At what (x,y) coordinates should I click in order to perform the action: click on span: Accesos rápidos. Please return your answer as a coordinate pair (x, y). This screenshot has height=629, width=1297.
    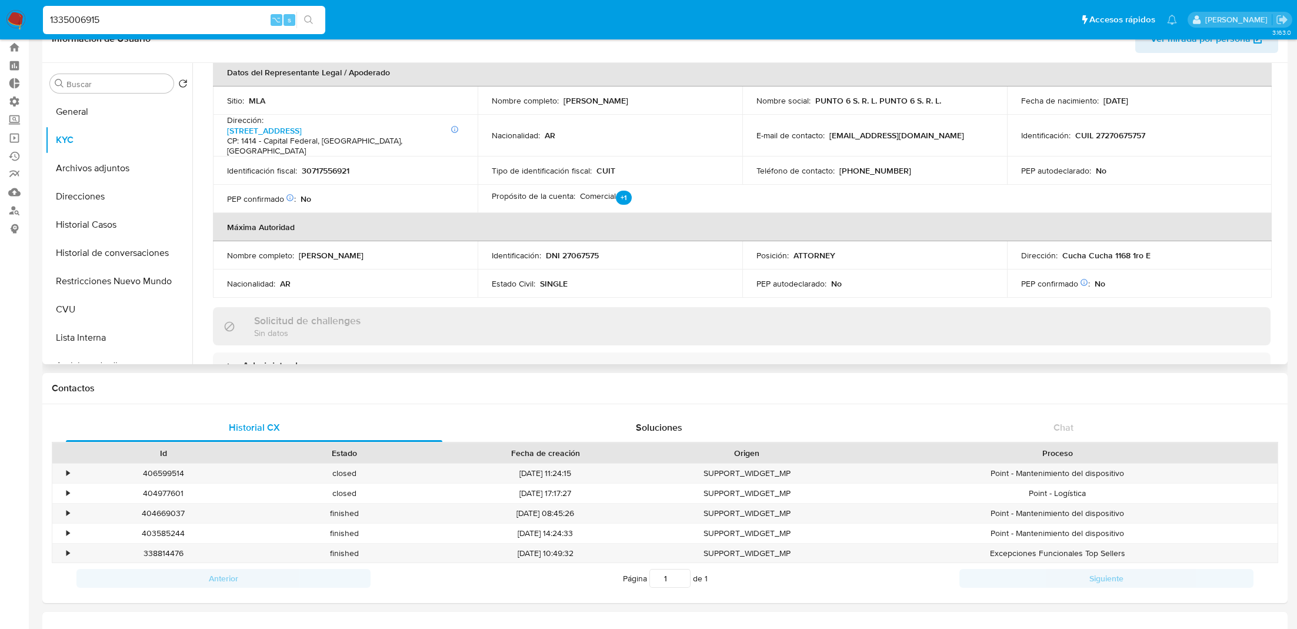
    Looking at the image, I should click on (1123, 19).